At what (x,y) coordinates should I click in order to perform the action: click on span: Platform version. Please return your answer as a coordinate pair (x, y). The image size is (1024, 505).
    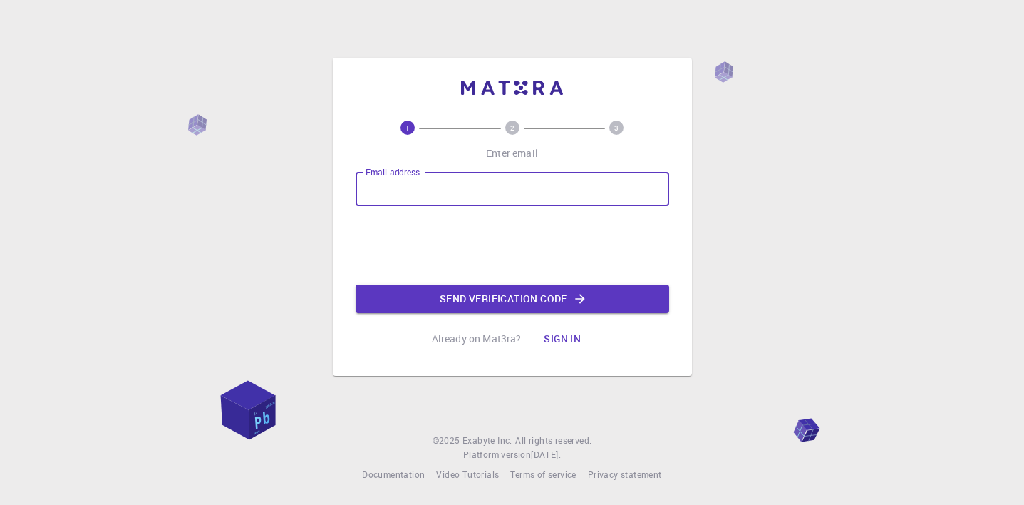
    Looking at the image, I should click on (497, 455).